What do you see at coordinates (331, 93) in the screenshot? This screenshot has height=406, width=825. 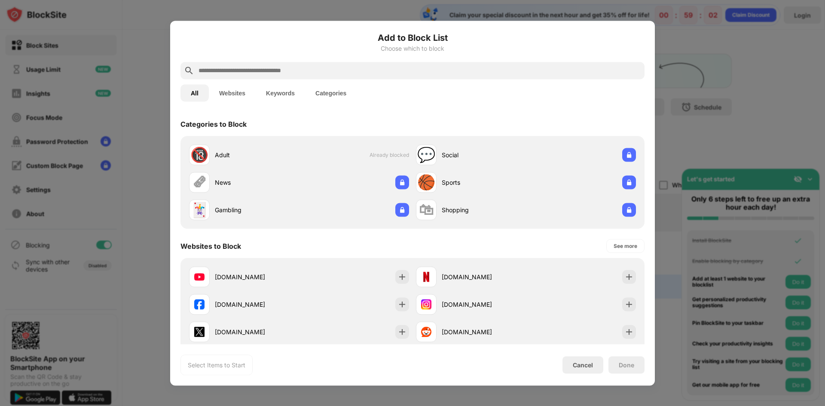 I see `button: Categories` at bounding box center [331, 93].